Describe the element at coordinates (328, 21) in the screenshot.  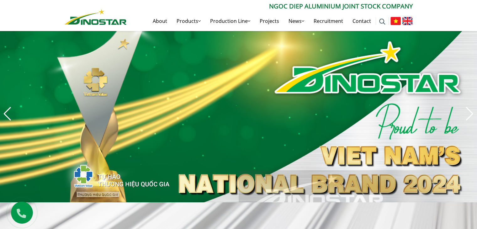
I see `a: Recruitment` at that location.